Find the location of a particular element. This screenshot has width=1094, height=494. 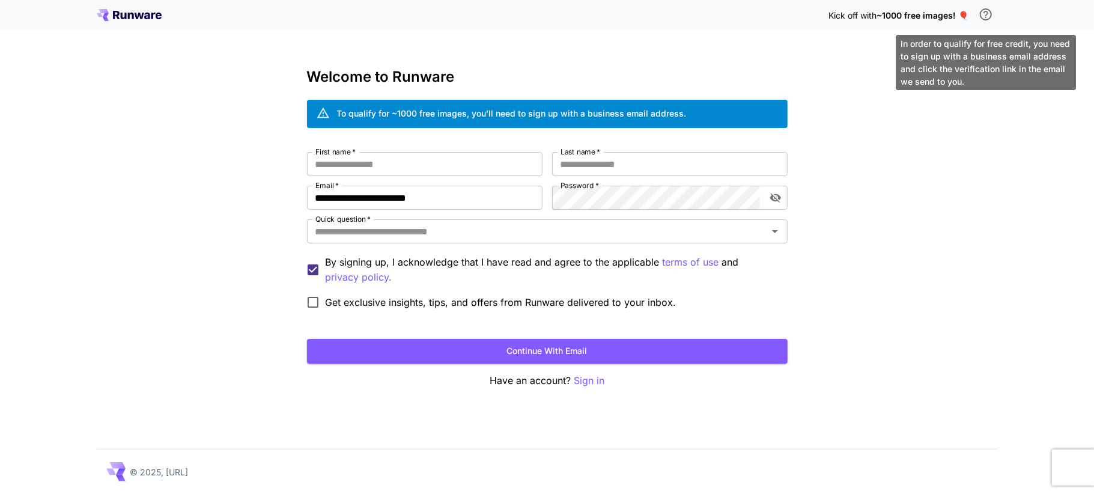

p: By signing up, I acknowledge that I have read and agree to the applicable and is located at coordinates (552, 270).